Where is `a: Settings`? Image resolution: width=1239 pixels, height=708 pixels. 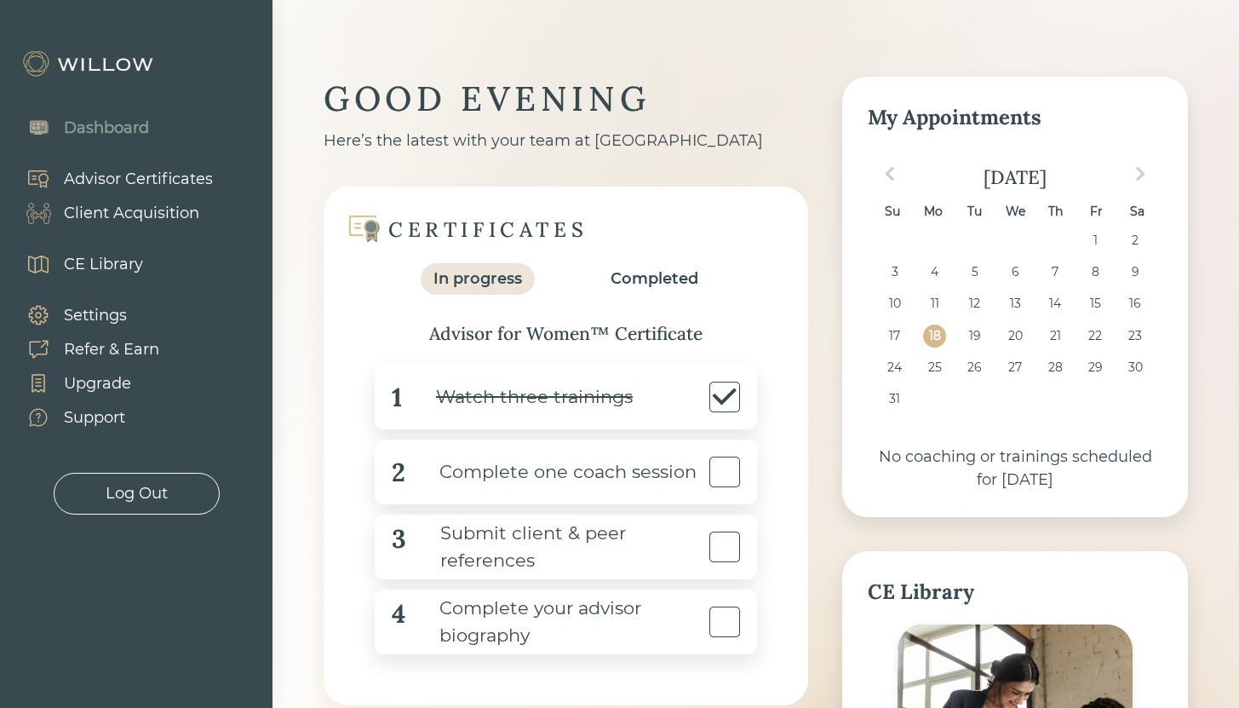
a: Settings is located at coordinates (83, 315).